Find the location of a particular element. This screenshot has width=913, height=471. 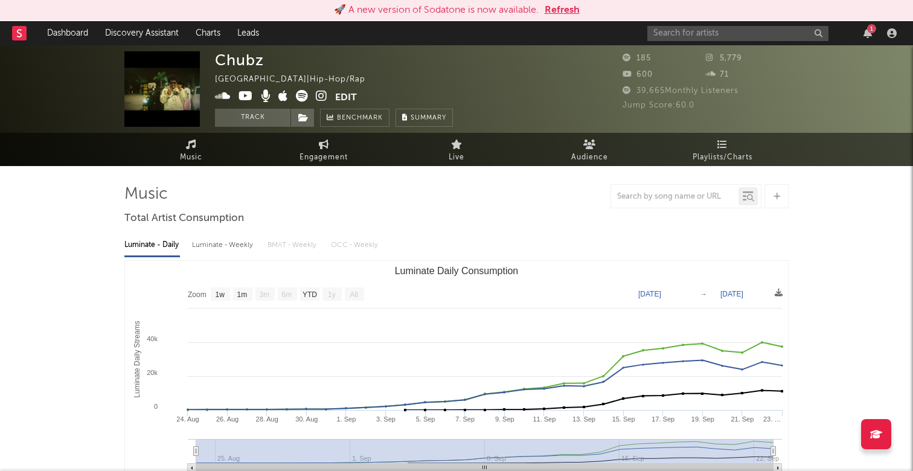

button: Track is located at coordinates (252, 118).